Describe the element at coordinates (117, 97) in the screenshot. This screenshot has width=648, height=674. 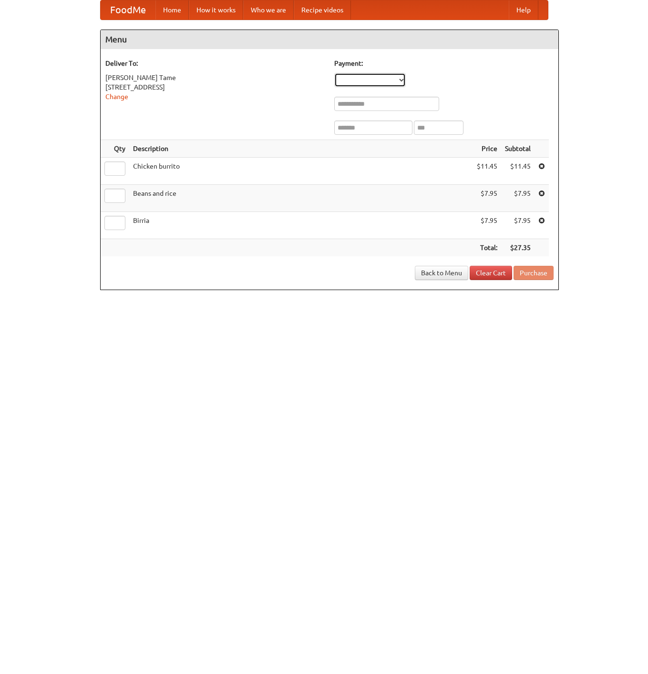
I see `a: Change` at that location.